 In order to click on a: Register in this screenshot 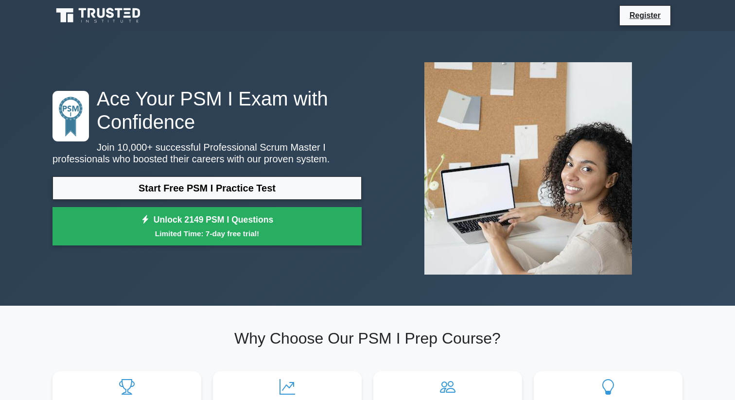, I will do `click(645, 15)`.